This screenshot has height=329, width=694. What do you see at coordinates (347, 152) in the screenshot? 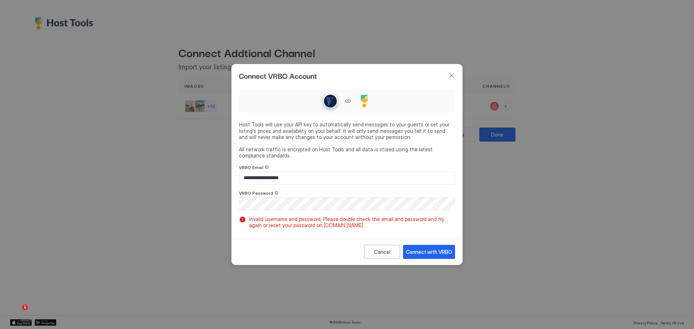
I see `span: All network traffic is encrypted on Host Tools and all data is stored using the latest compliance...` at bounding box center [347, 152].